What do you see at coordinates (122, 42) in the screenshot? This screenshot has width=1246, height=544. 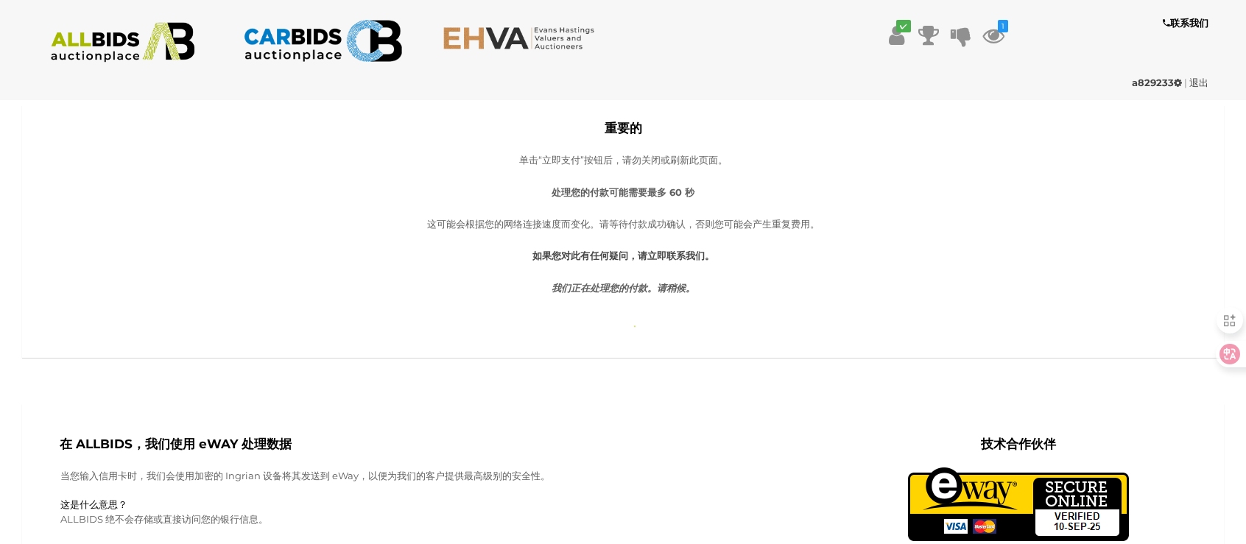 I see `img: ALLBIDS.com.au` at bounding box center [122, 42].